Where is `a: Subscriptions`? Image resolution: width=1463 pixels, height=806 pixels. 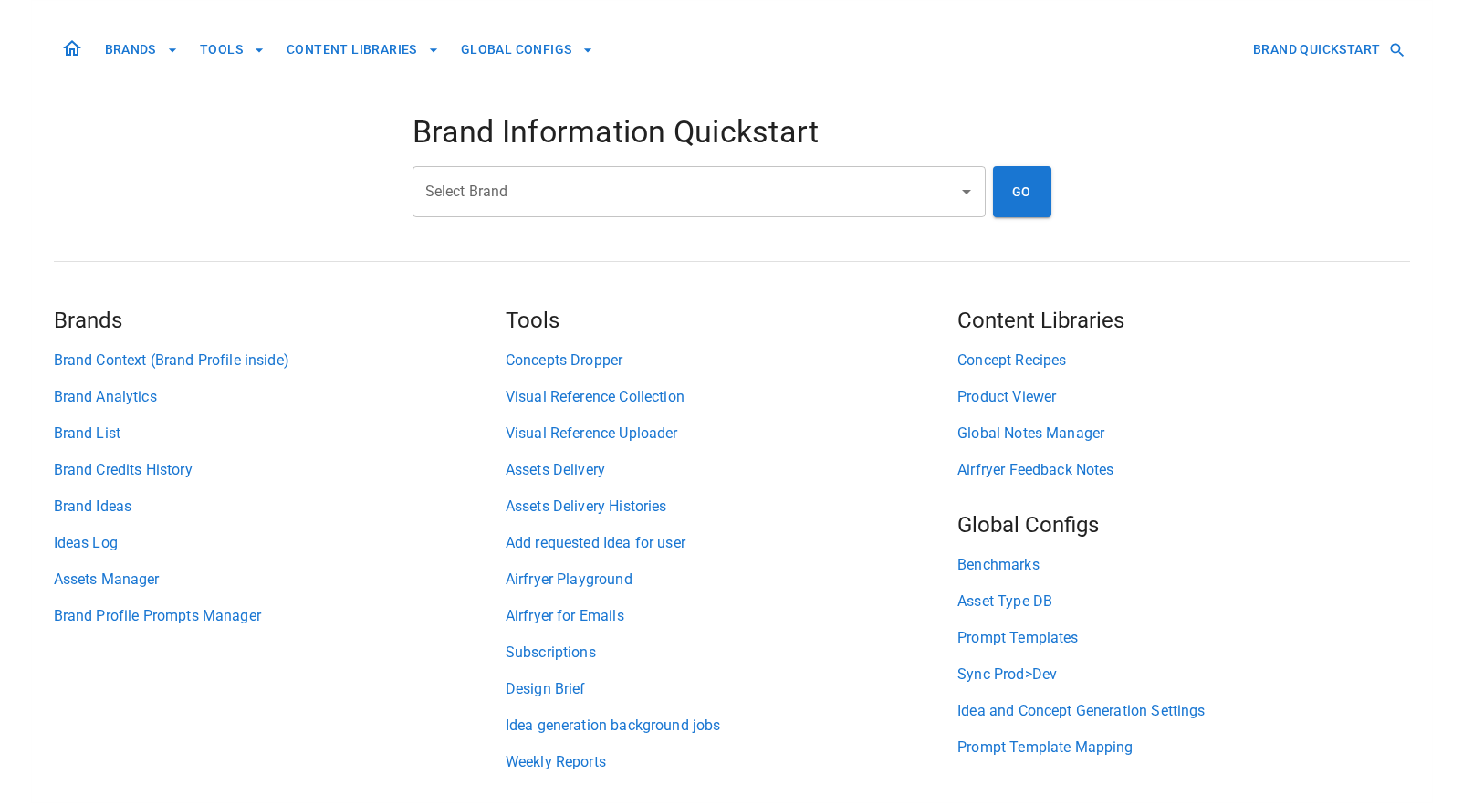 a: Subscriptions is located at coordinates (731, 653).